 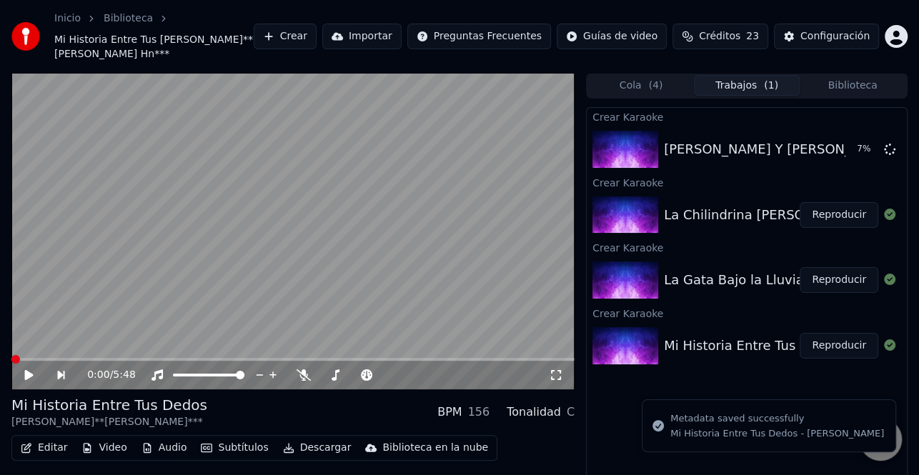 What do you see at coordinates (747, 85) in the screenshot?
I see `button: Trabajos` at bounding box center [747, 85].